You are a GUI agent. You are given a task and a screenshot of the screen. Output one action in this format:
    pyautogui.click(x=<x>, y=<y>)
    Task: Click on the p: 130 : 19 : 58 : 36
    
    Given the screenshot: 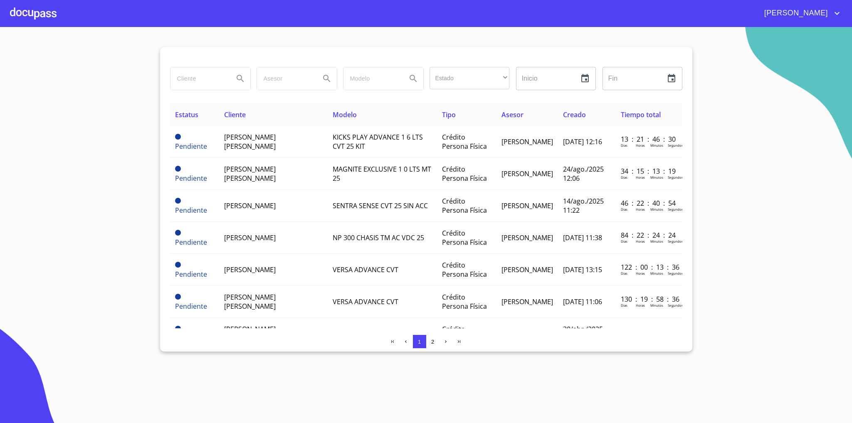 What is the action you would take?
    pyautogui.click(x=648, y=299)
    